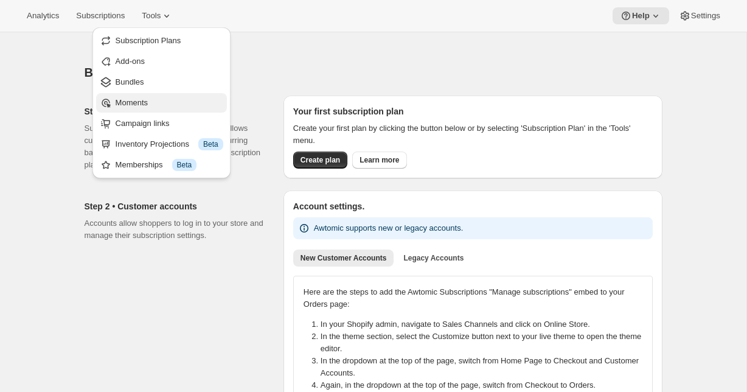 This screenshot has width=747, height=392. Describe the element at coordinates (485, 385) in the screenshot. I see `li: Again, in the dropdown at the top of the page, switch from Checkout to Orders.` at that location.